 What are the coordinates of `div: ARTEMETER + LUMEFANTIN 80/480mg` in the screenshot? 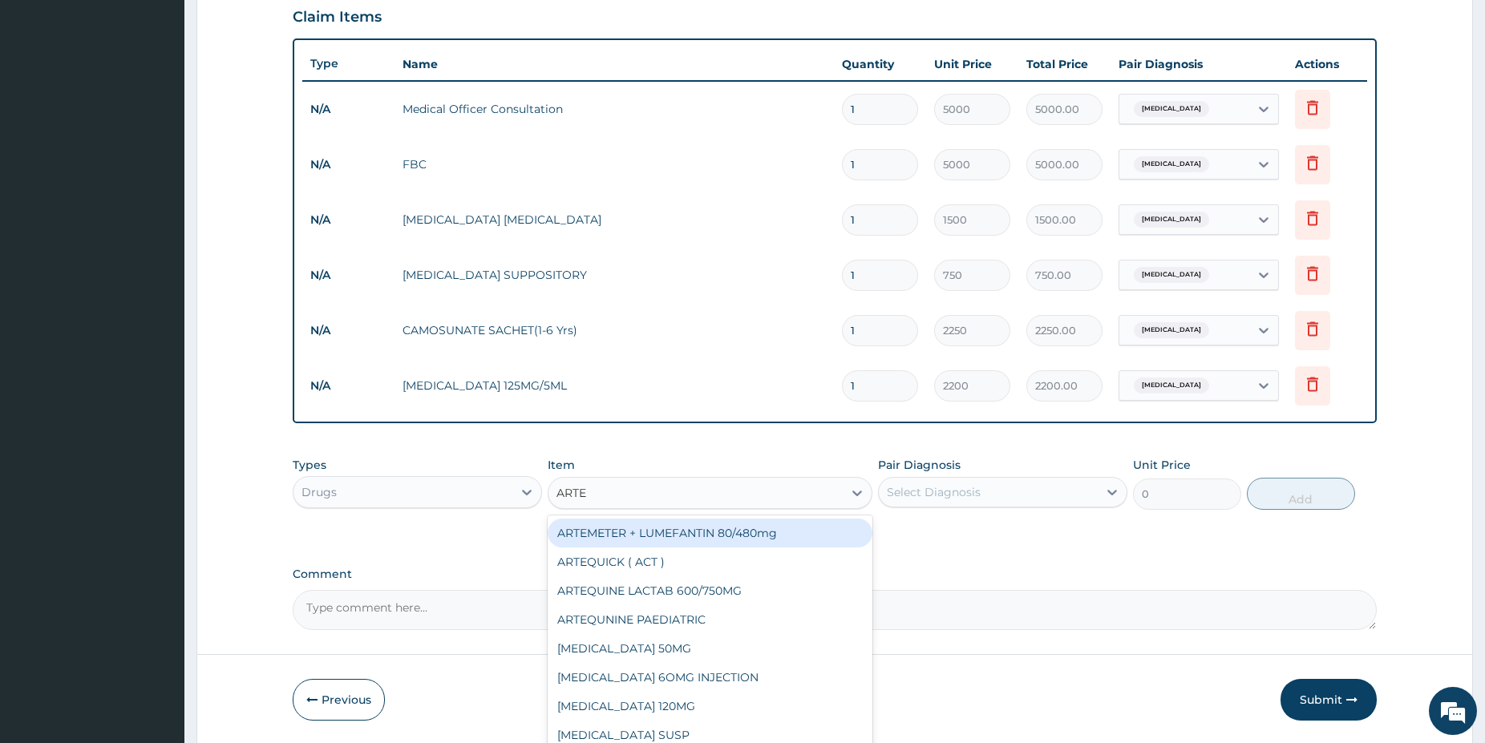 It's located at (710, 533).